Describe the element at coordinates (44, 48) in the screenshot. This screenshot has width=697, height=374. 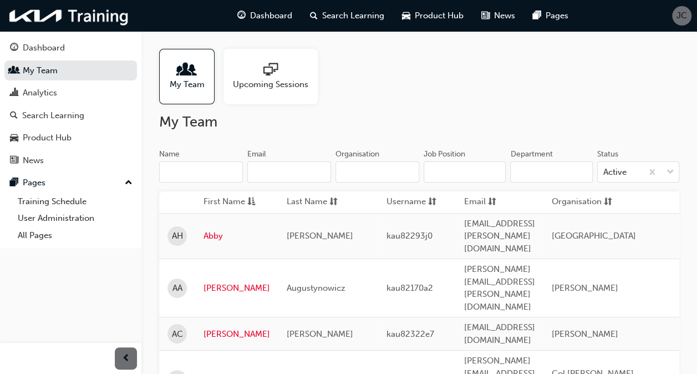
I see `div: Dashboard` at that location.